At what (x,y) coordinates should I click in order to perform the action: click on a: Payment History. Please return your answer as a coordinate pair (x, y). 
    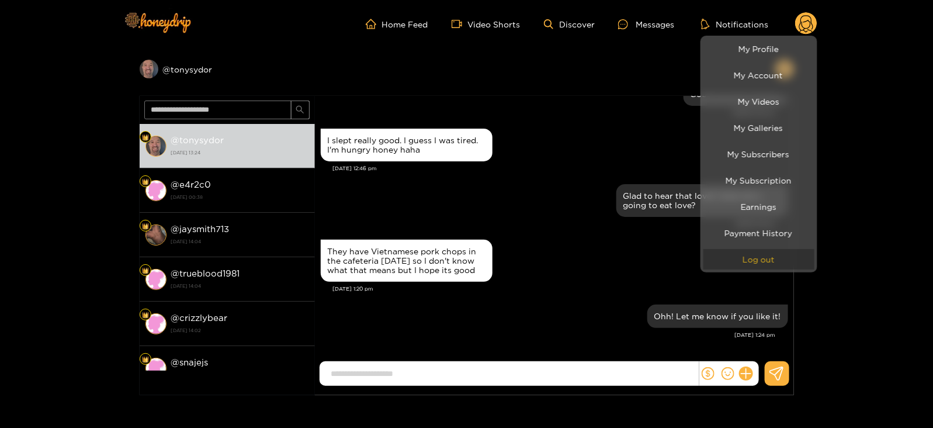
    Looking at the image, I should click on (759, 232).